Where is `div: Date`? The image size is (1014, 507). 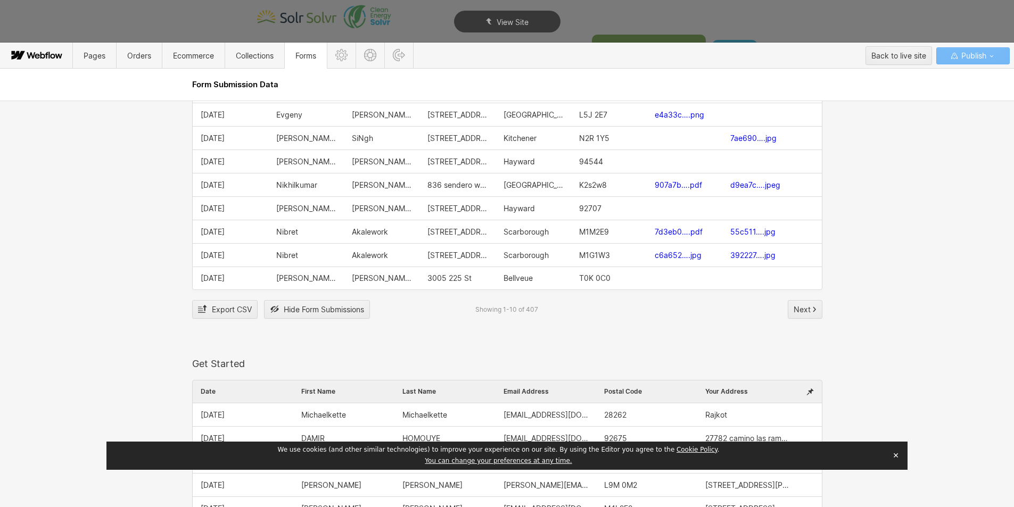 div: Date is located at coordinates (243, 392).